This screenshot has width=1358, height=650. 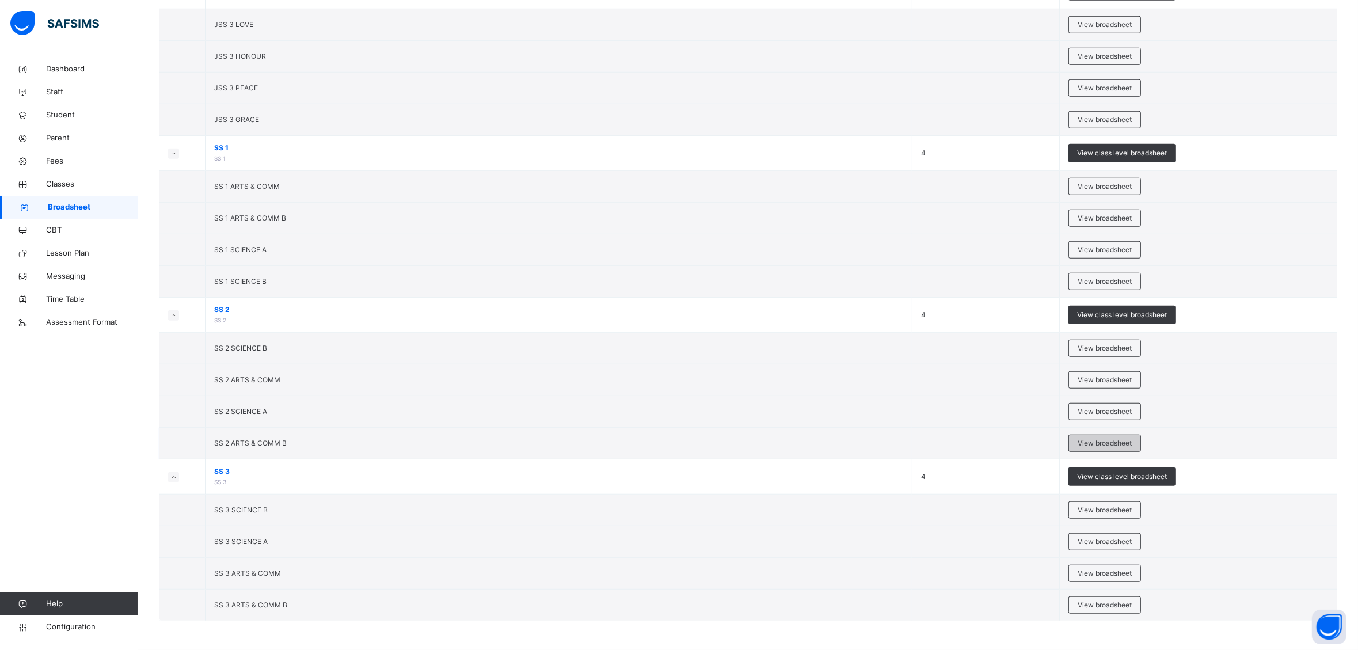 I want to click on span: Configuration, so click(x=92, y=627).